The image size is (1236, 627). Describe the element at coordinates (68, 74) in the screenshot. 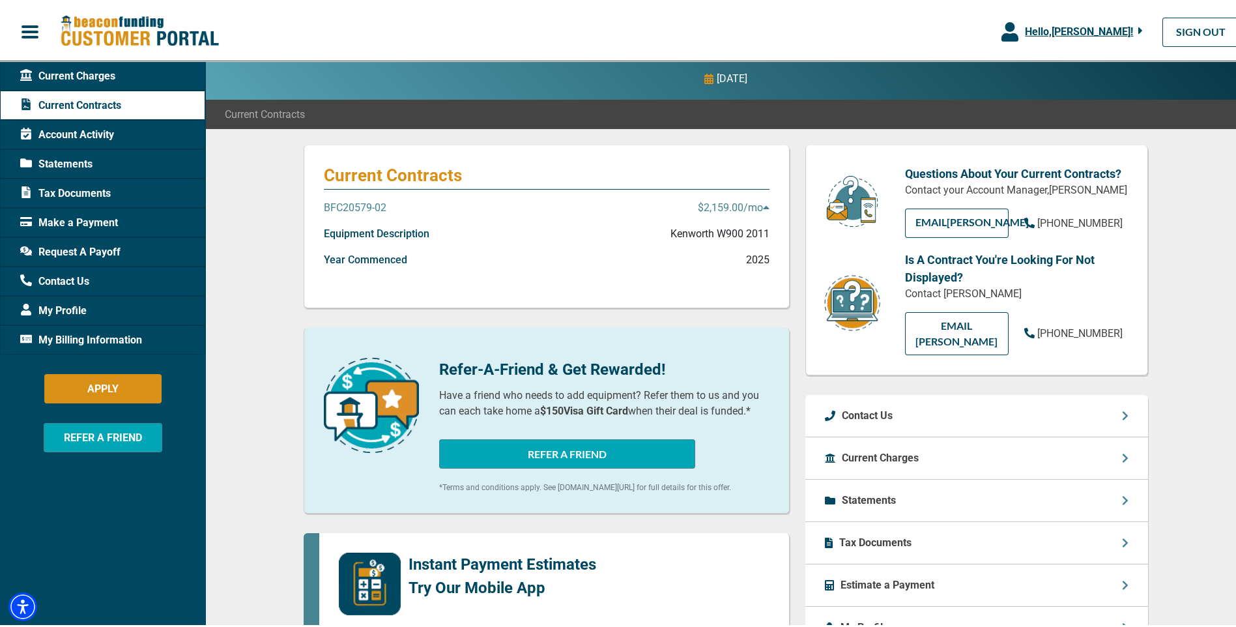

I see `span: Current Charges` at that location.